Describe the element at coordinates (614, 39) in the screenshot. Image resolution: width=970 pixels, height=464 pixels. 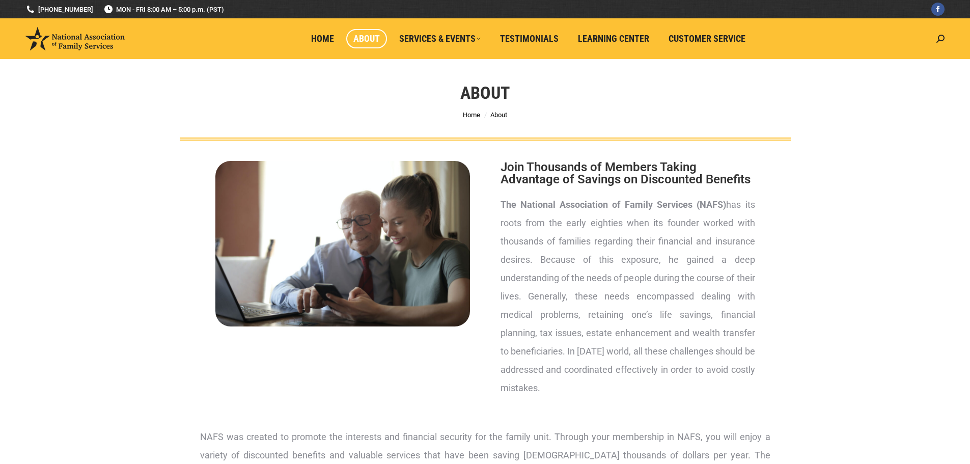
I see `a: Learning Center` at that location.